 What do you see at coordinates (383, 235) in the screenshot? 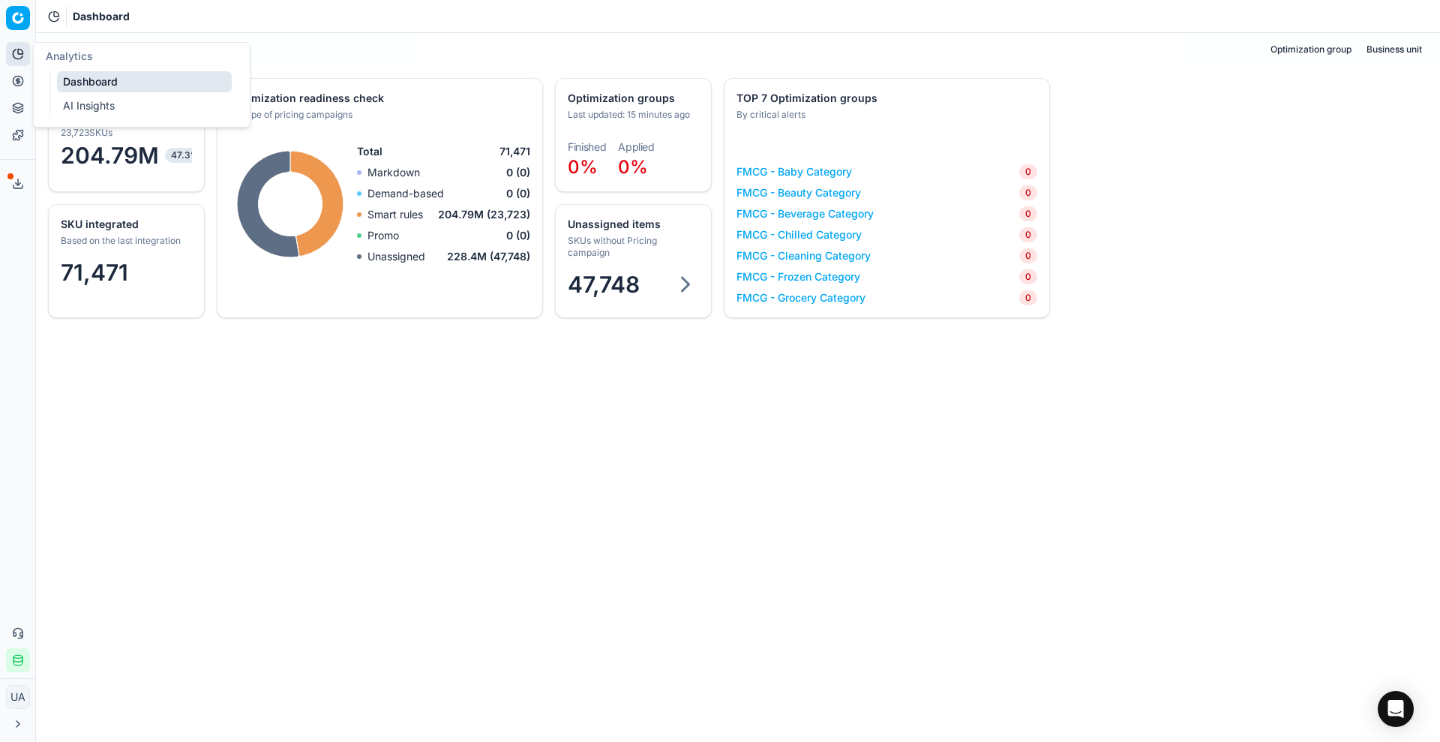
I see `p: Promo` at bounding box center [383, 235].